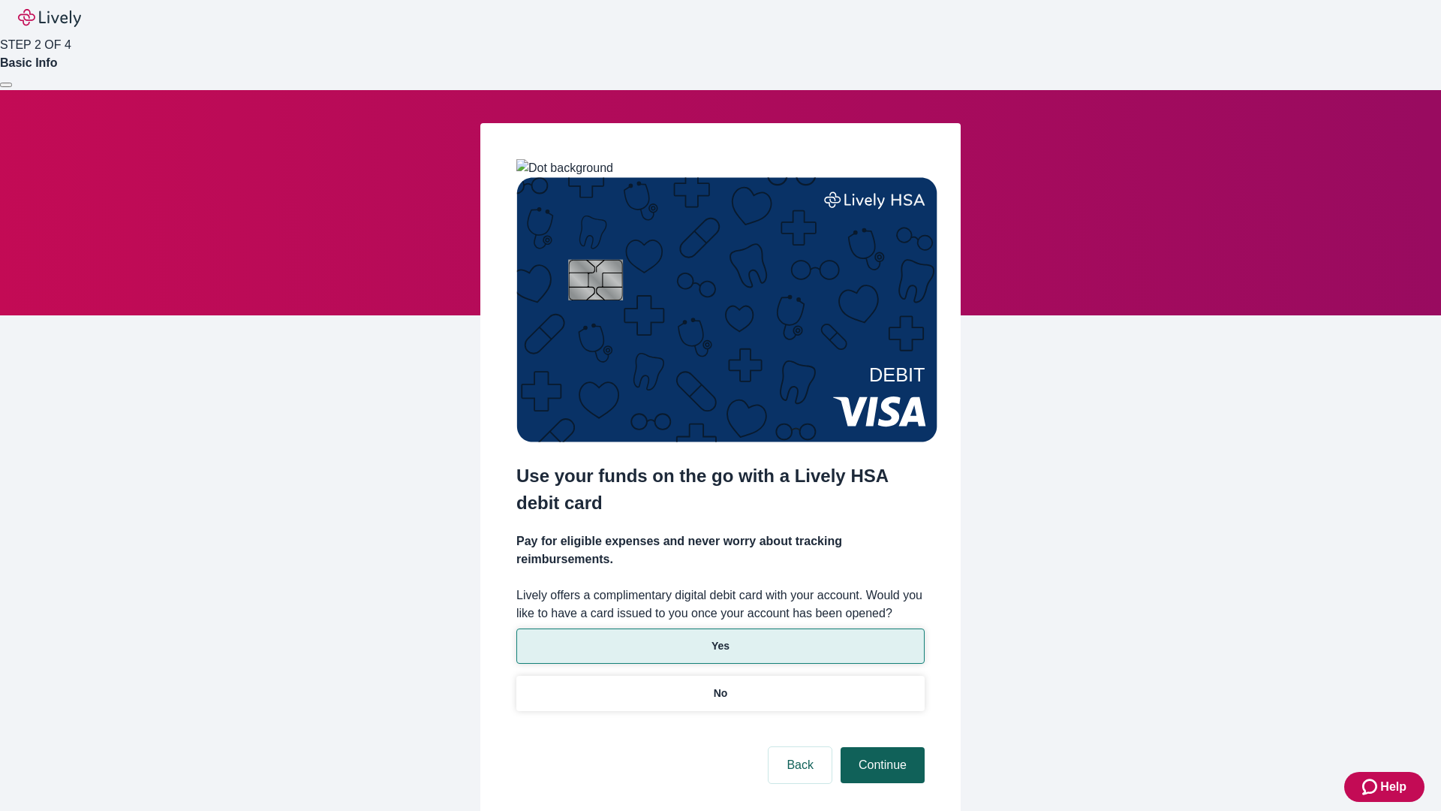 The width and height of the screenshot is (1441, 811). I want to click on button: No, so click(721, 693).